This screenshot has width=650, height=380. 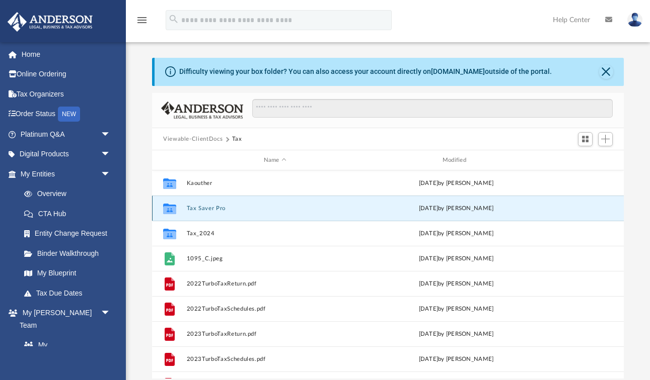 What do you see at coordinates (142, 20) in the screenshot?
I see `i: menu` at bounding box center [142, 20].